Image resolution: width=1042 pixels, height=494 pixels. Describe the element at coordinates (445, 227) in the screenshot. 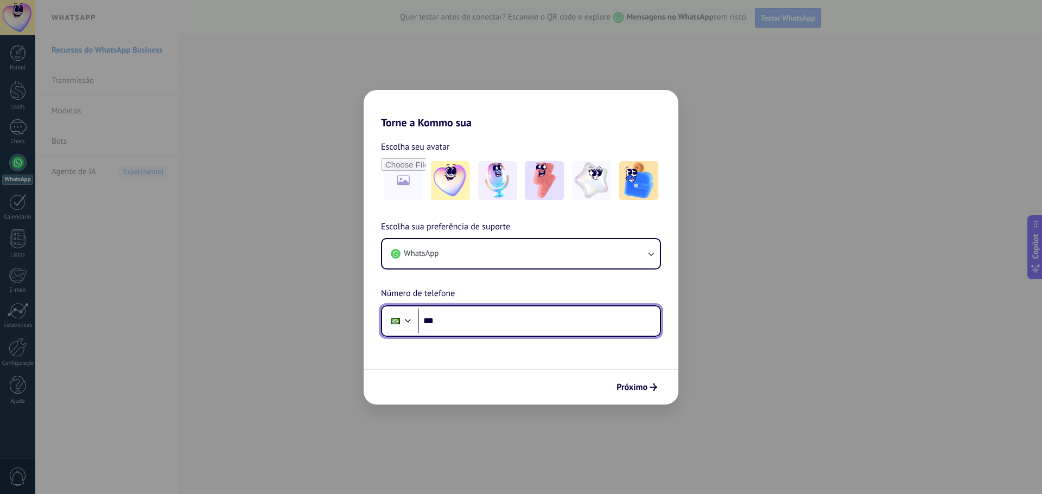

I see `span: Escolha sua preferência de suporte` at that location.